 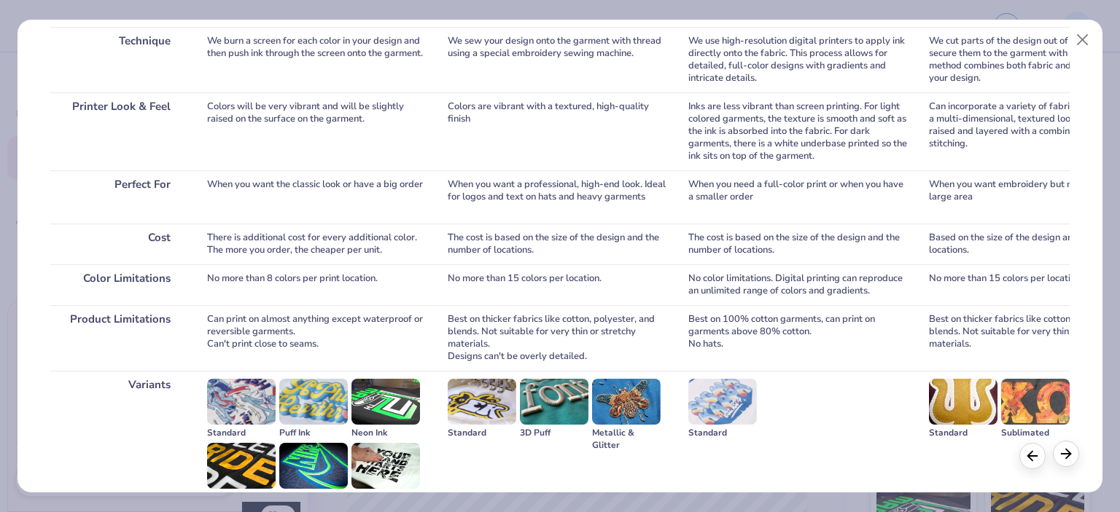 I want to click on div: Can print on almost anything except waterproof or reversible garments. Can't print close to seams., so click(x=316, y=338).